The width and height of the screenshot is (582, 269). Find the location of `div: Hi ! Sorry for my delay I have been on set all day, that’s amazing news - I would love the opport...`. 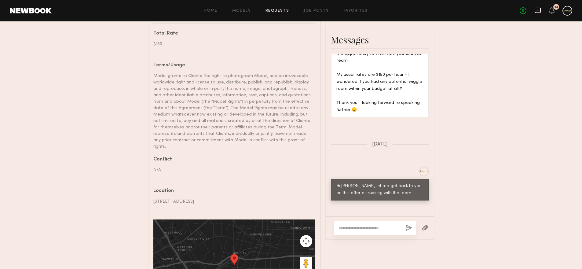

div: Hi ! Sorry for my delay I have been on set all day, that’s amazing news - I would love the opport... is located at coordinates (380, 75).